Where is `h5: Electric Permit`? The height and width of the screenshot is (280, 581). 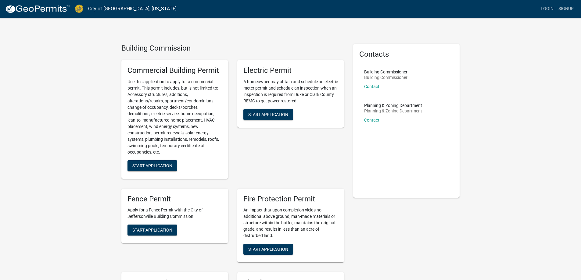
h5: Electric Permit is located at coordinates (291, 70).